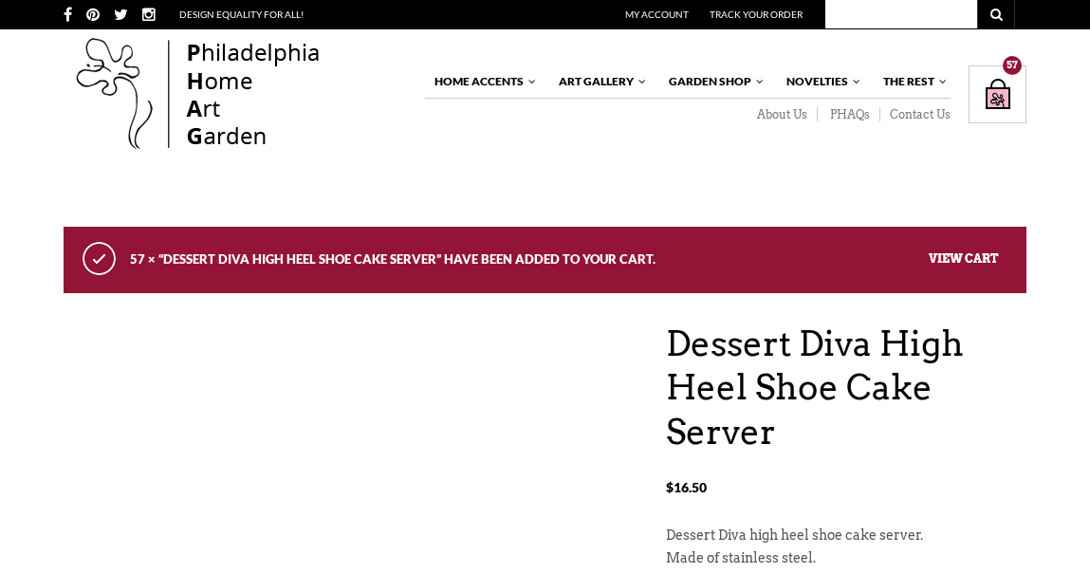 Image resolution: width=1090 pixels, height=573 pixels. Describe the element at coordinates (963, 257) in the screenshot. I see `a: View cart` at that location.